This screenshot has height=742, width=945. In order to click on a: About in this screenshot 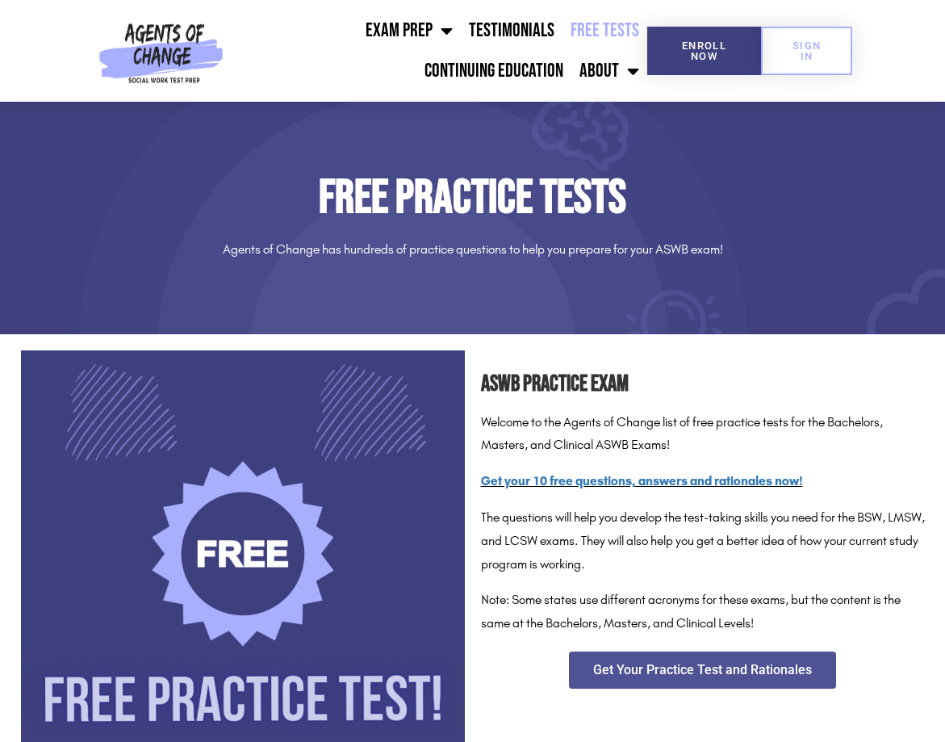, I will do `click(609, 71)`.